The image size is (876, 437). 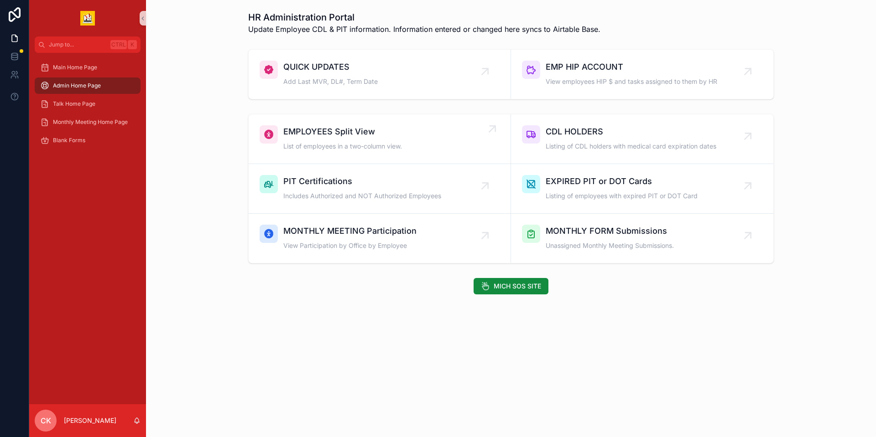 What do you see at coordinates (88, 18) in the screenshot?
I see `img: App logo` at bounding box center [88, 18].